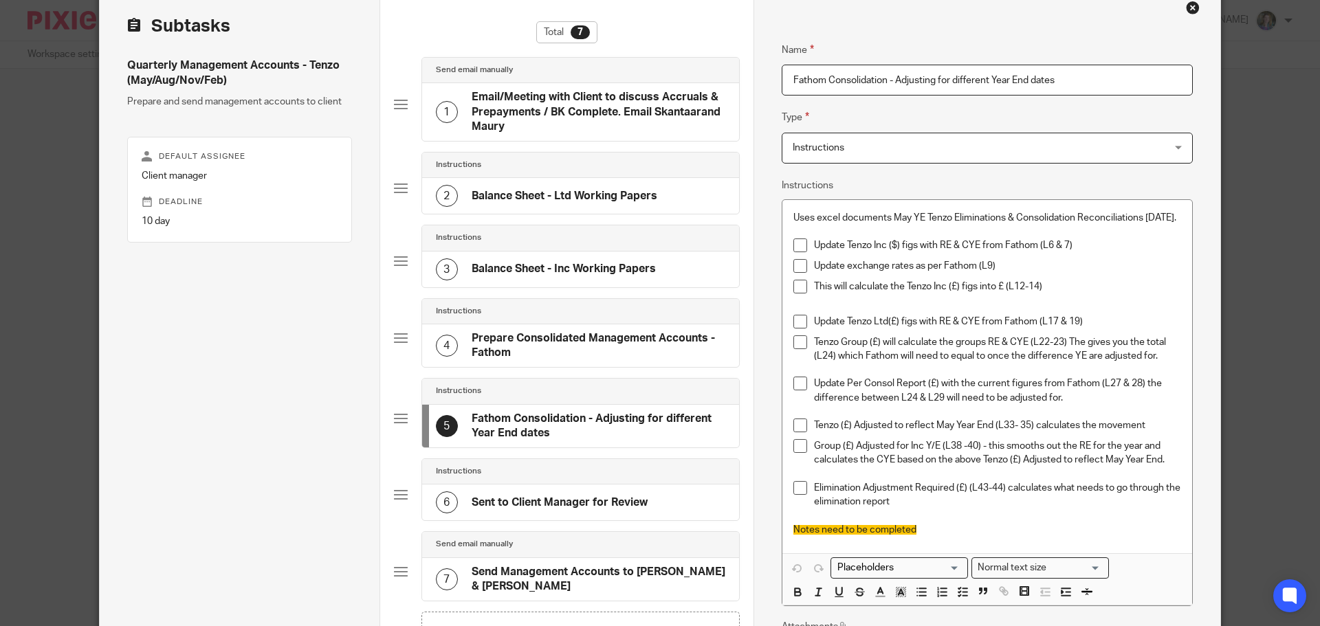 The image size is (1320, 626). What do you see at coordinates (997, 266) in the screenshot?
I see `p: Update exchange rates as per Fathom (L9)` at bounding box center [997, 266].